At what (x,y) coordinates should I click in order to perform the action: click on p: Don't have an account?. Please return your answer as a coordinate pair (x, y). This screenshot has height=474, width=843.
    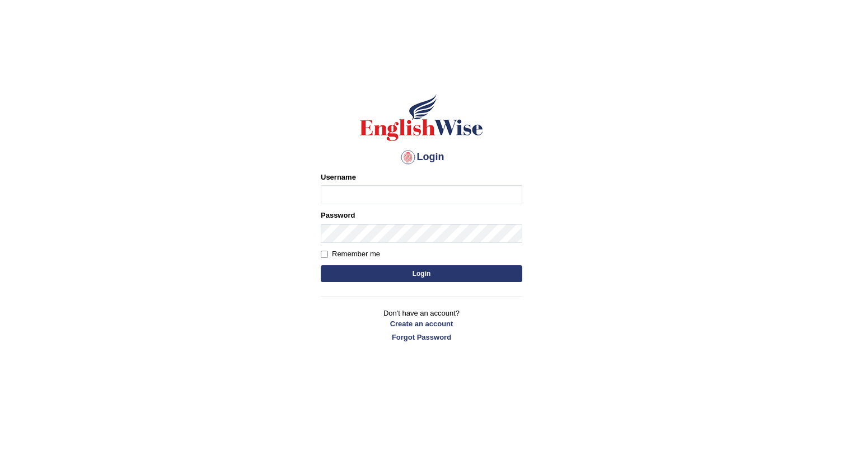
    Looking at the image, I should click on (422, 325).